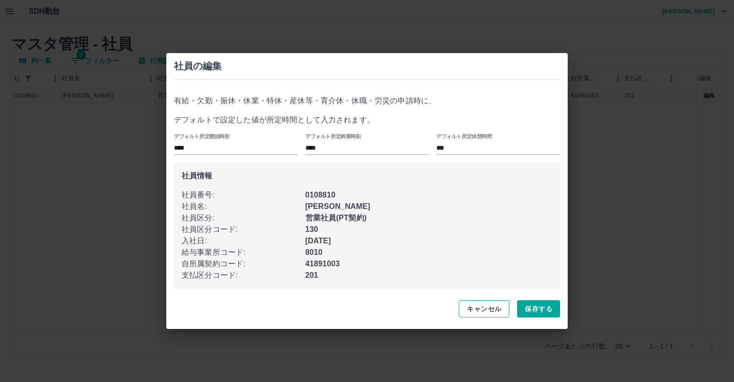 Image resolution: width=734 pixels, height=382 pixels. What do you see at coordinates (428, 195) in the screenshot?
I see `p: 0108810` at bounding box center [428, 195].